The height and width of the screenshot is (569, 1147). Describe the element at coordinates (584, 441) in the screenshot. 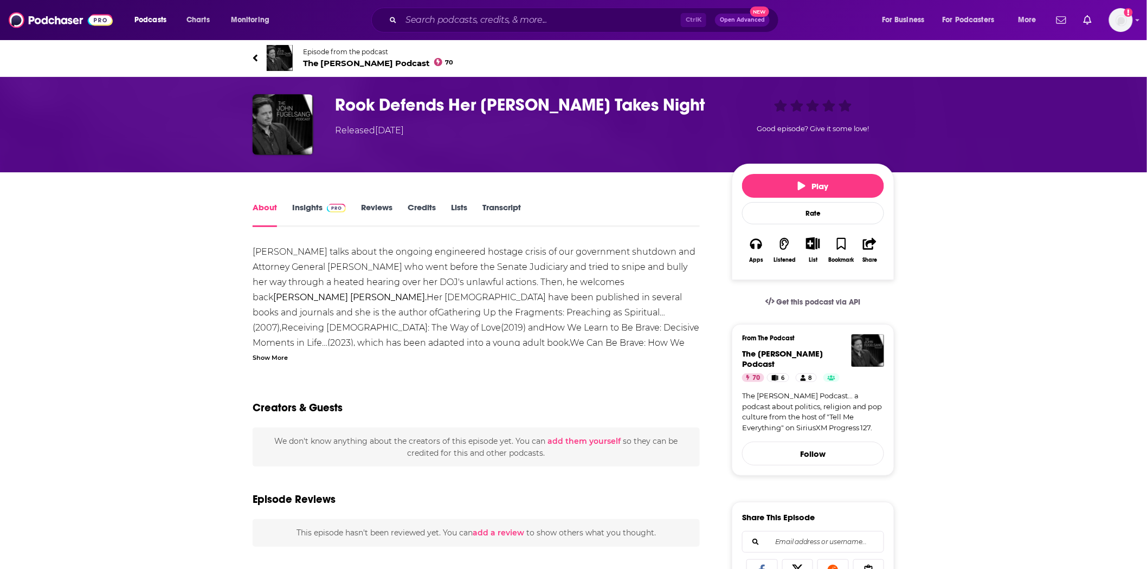

I see `button: add them yourself` at that location.